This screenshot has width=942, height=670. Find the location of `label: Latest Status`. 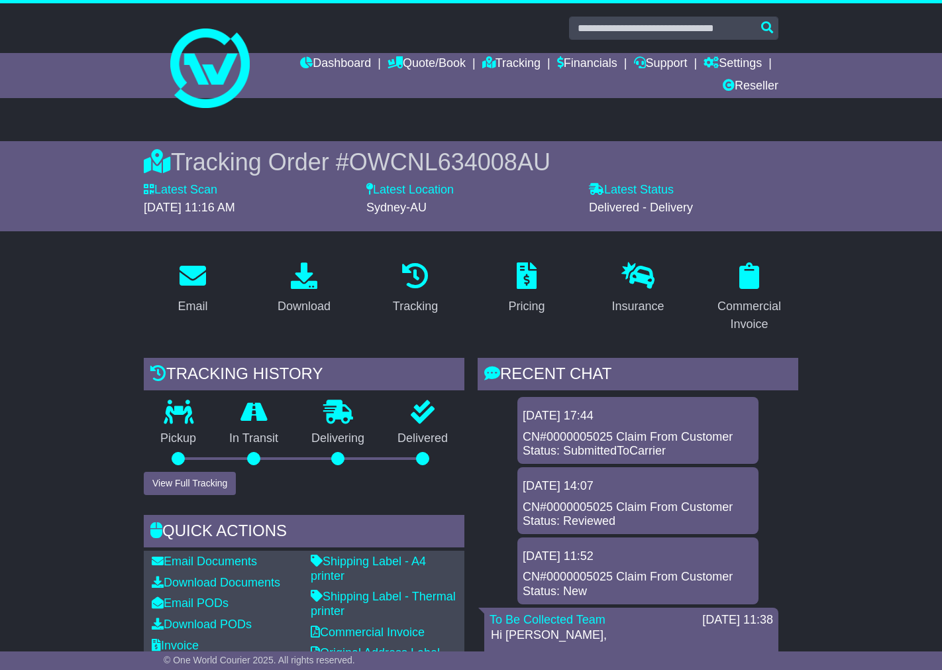

label: Latest Status is located at coordinates (631, 190).